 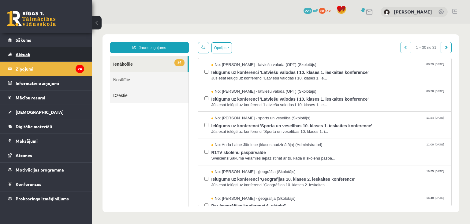 I want to click on span: No: Anda Laine Jātniece (klases audzinātāja) (Administratori), so click(x=175, y=121).